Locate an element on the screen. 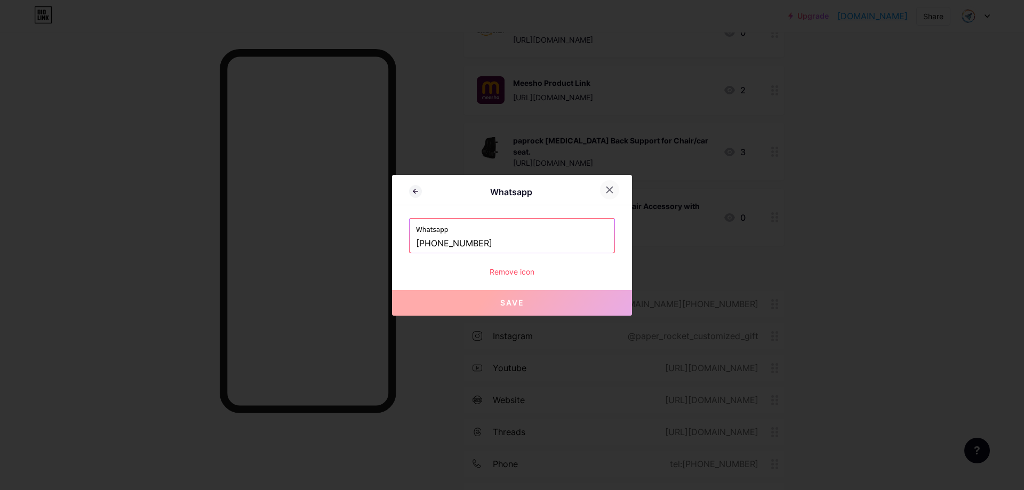  label: Whatsapp is located at coordinates (512, 227).